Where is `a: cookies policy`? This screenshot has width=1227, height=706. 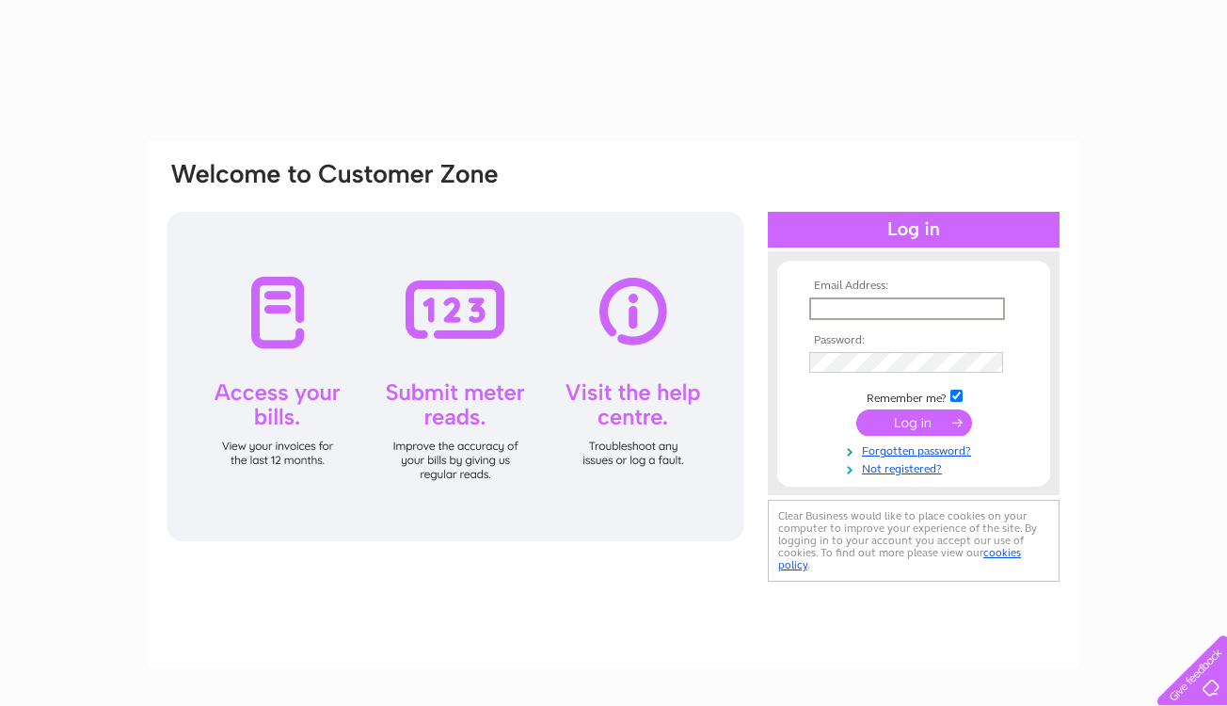
a: cookies policy is located at coordinates (899, 558).